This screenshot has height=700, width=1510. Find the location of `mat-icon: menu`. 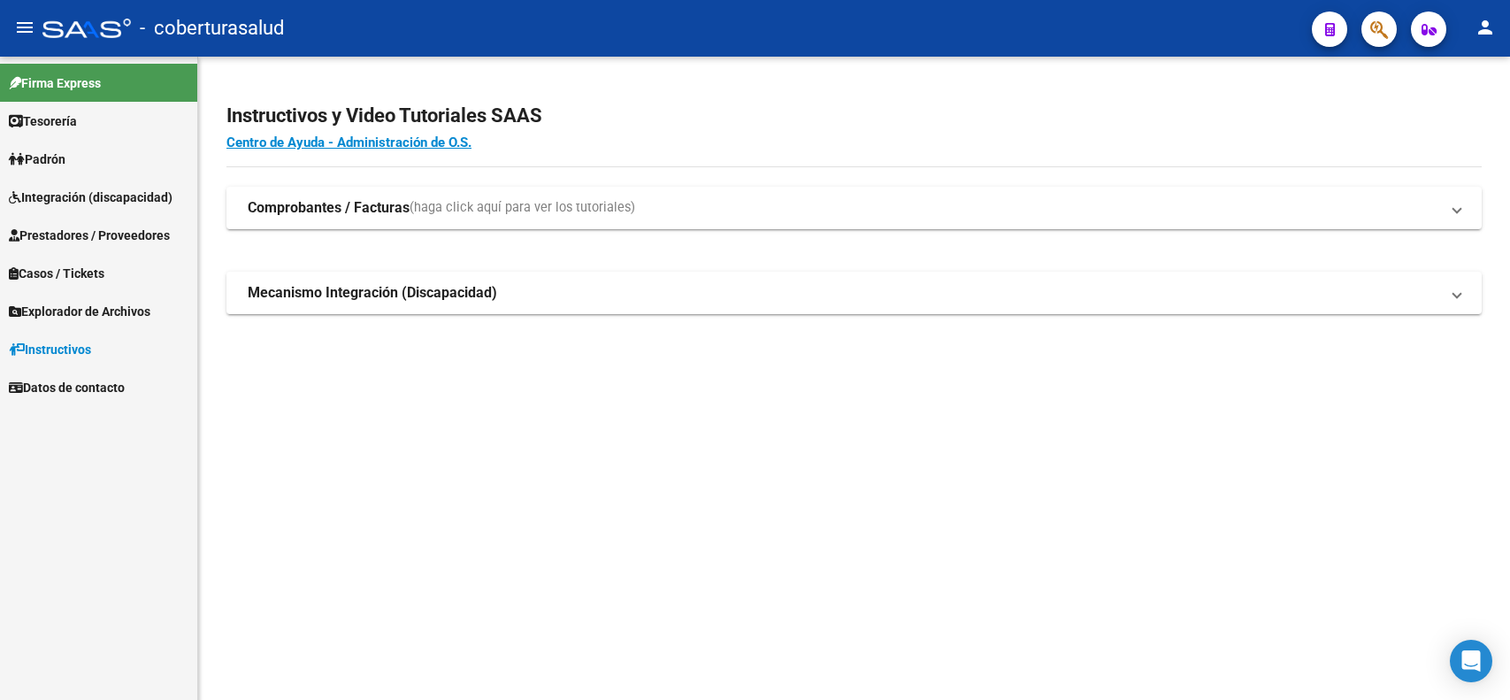

mat-icon: menu is located at coordinates (25, 27).